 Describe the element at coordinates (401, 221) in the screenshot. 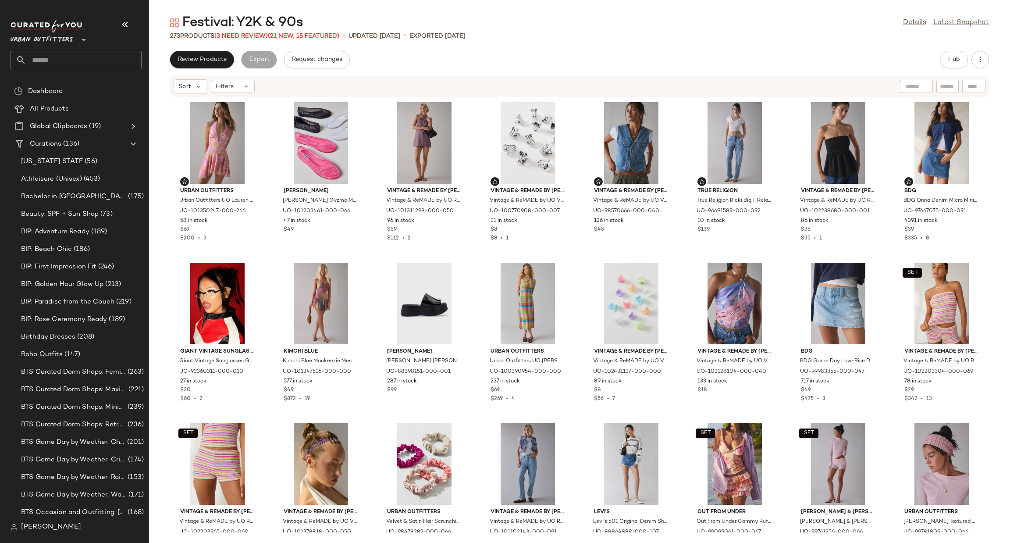

I see `span: 96 in stock` at that location.